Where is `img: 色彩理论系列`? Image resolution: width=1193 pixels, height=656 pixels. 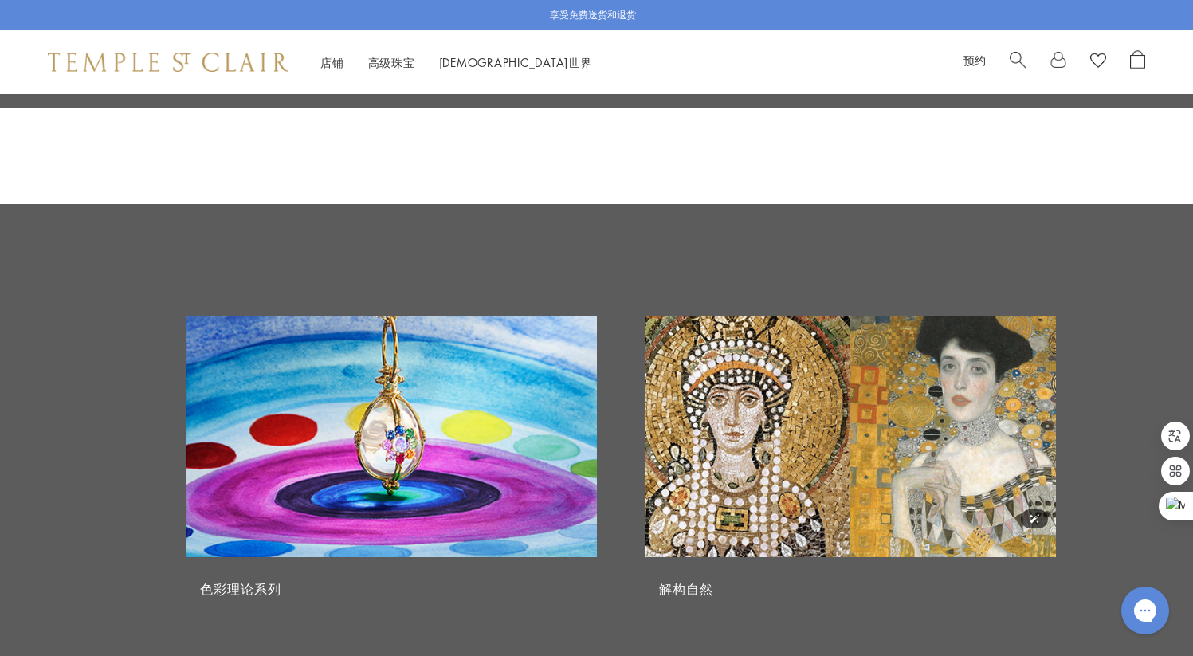
img: 色彩理论系列 is located at coordinates (391, 437).